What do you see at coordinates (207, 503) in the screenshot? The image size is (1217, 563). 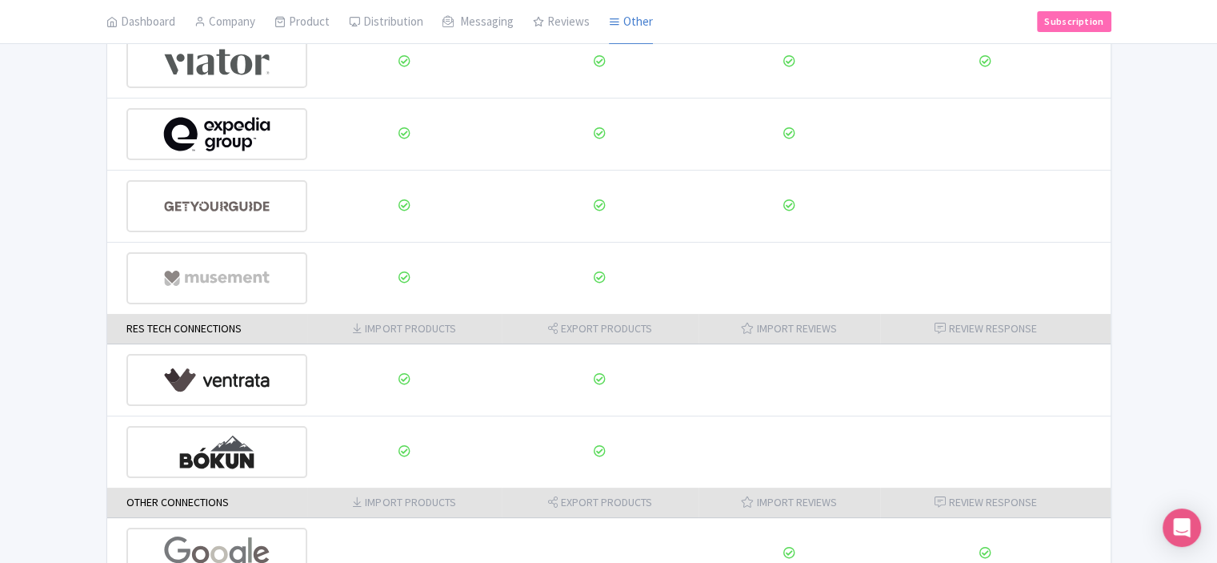 I see `th: Other Connections` at bounding box center [207, 503].